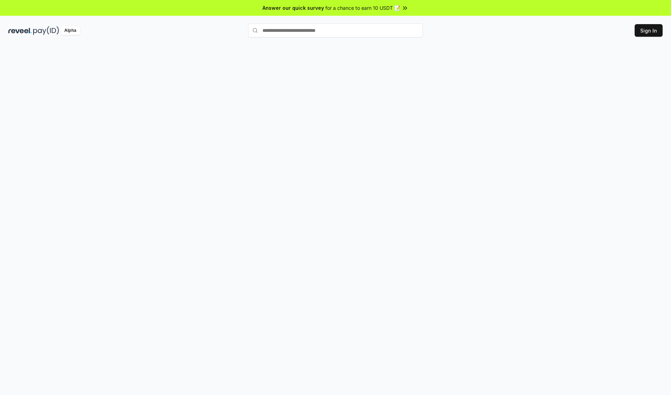 The width and height of the screenshot is (671, 395). I want to click on button: Sign In, so click(649, 30).